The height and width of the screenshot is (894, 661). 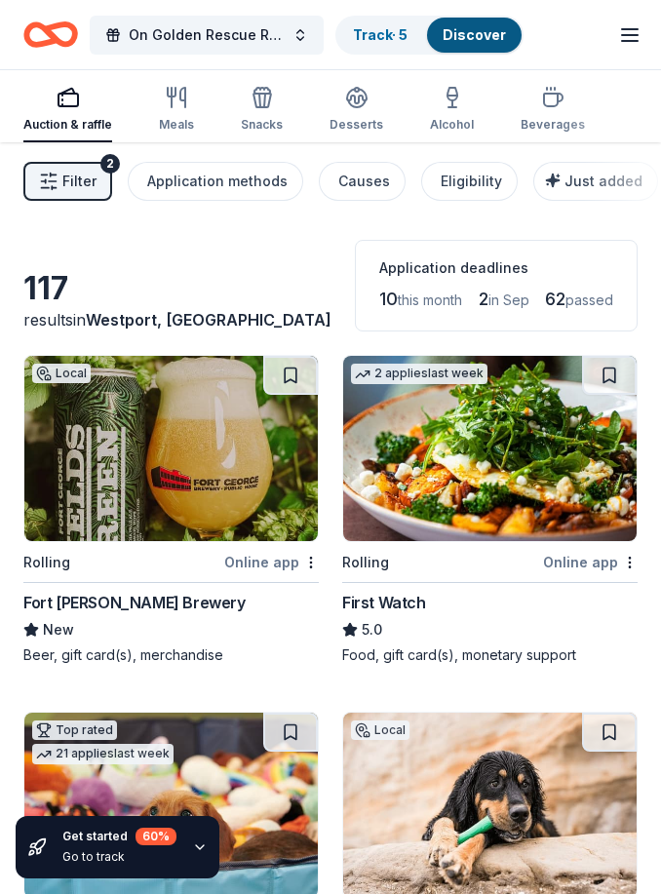 I want to click on span: Just added, so click(x=603, y=180).